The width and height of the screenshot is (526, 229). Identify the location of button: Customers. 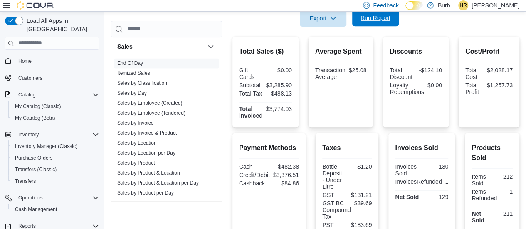
(52, 78).